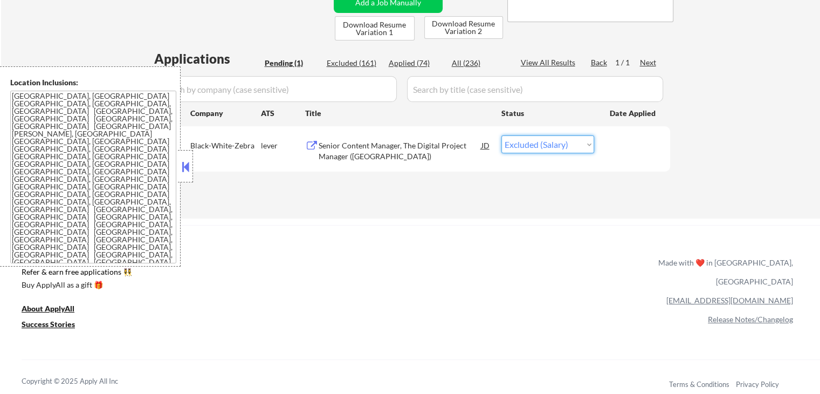 The width and height of the screenshot is (820, 394). What do you see at coordinates (93, 83) in the screenshot?
I see `div: Location Inclusions:` at bounding box center [93, 83].